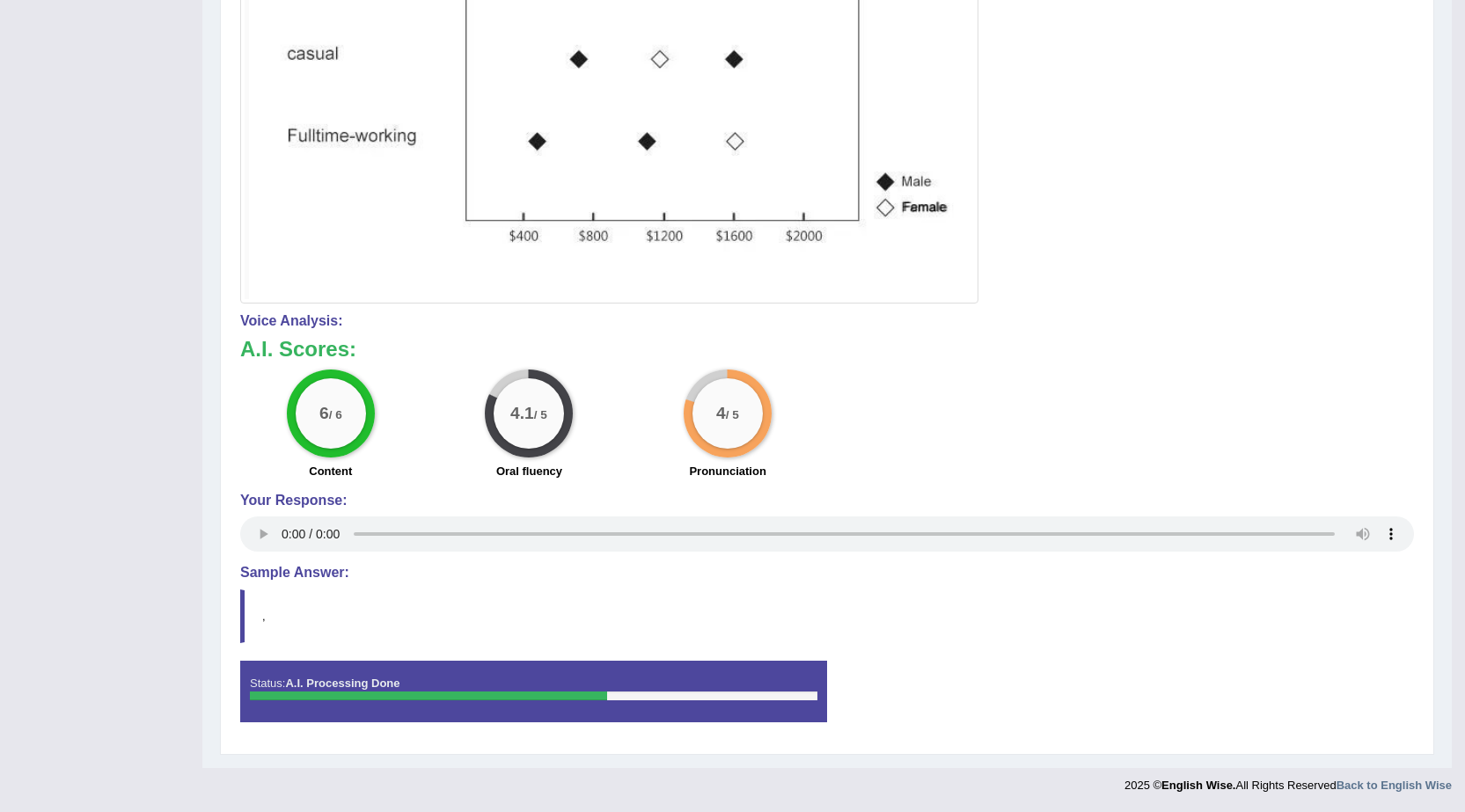 The width and height of the screenshot is (1465, 812). Describe the element at coordinates (298, 348) in the screenshot. I see `b: A.I. Scores:` at that location.